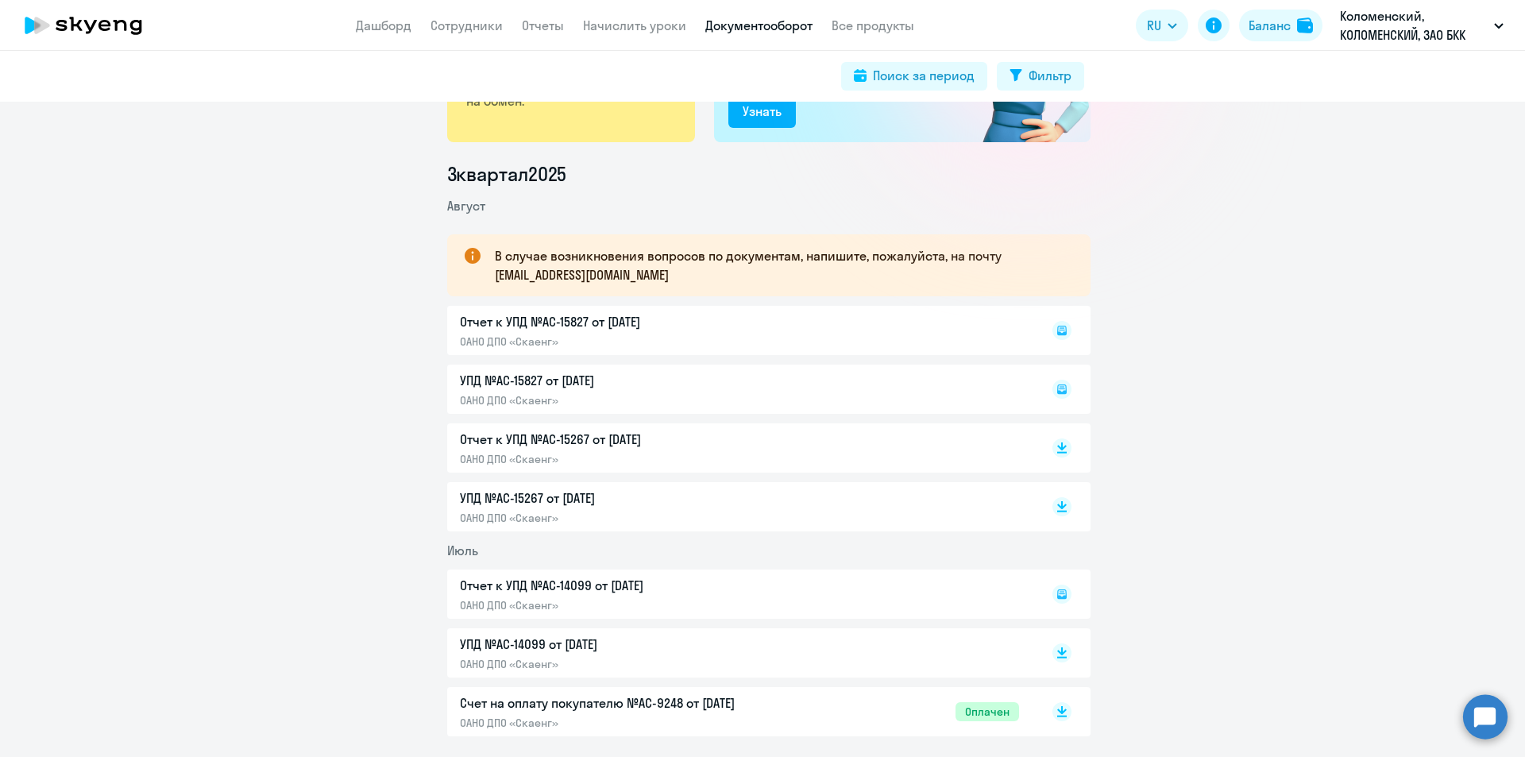 The height and width of the screenshot is (757, 1525). Describe the element at coordinates (873, 25) in the screenshot. I see `a: Все продукты` at that location.